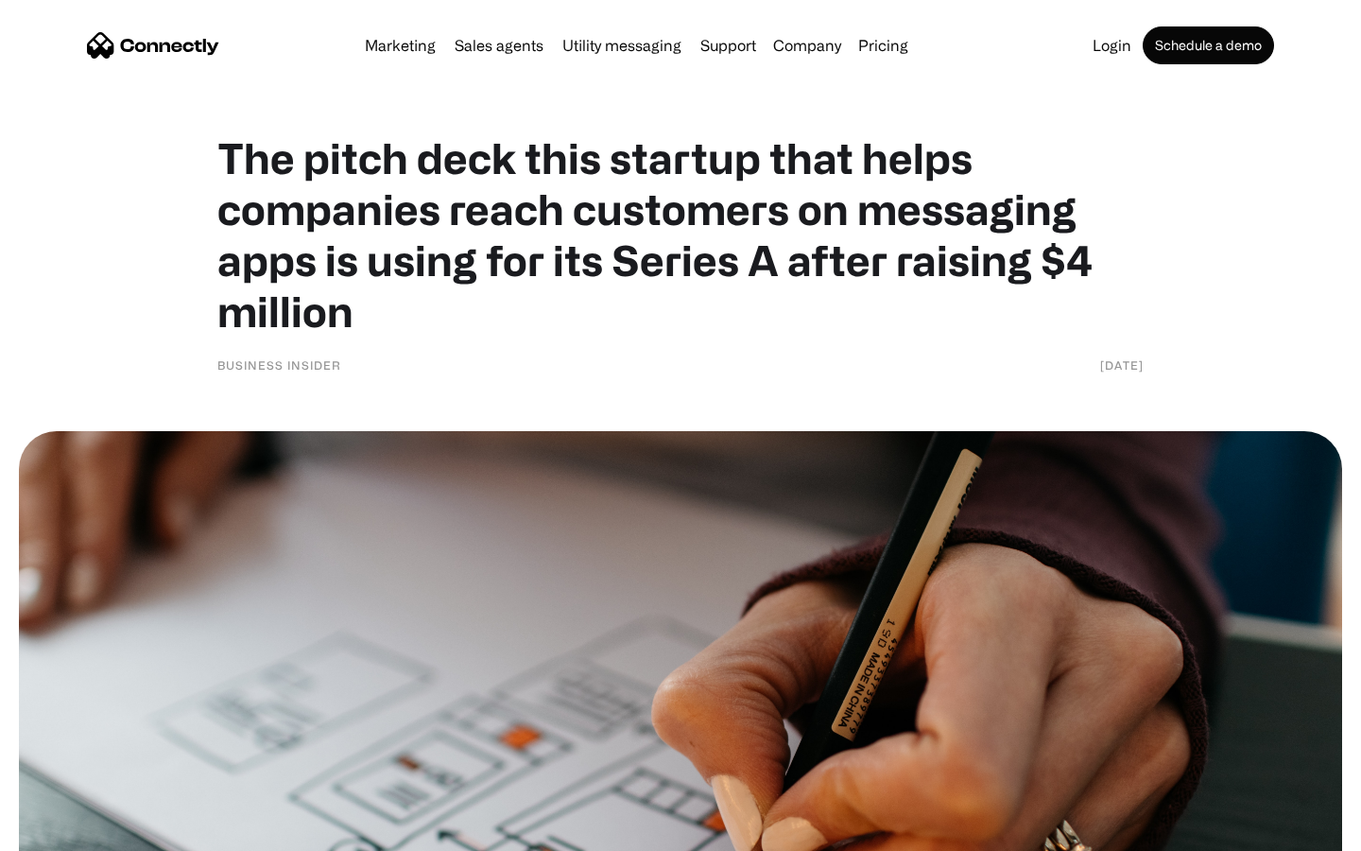 The image size is (1361, 851). I want to click on div: Business Insider, so click(279, 365).